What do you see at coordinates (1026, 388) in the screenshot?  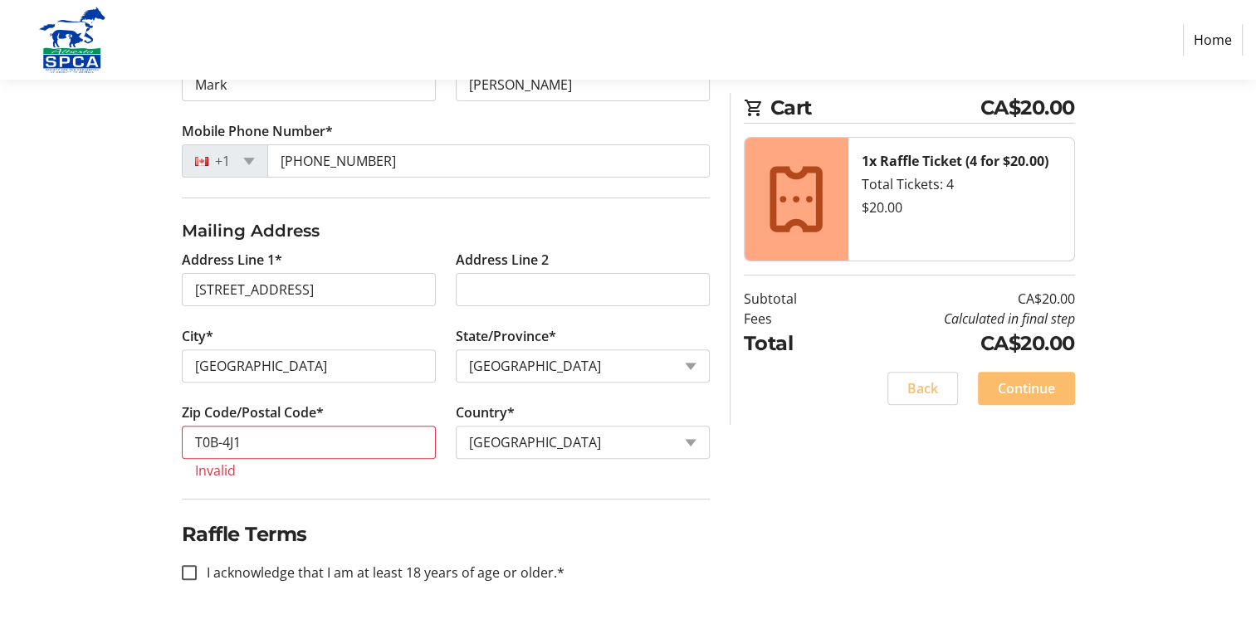 I see `button: Continue` at bounding box center [1026, 388].